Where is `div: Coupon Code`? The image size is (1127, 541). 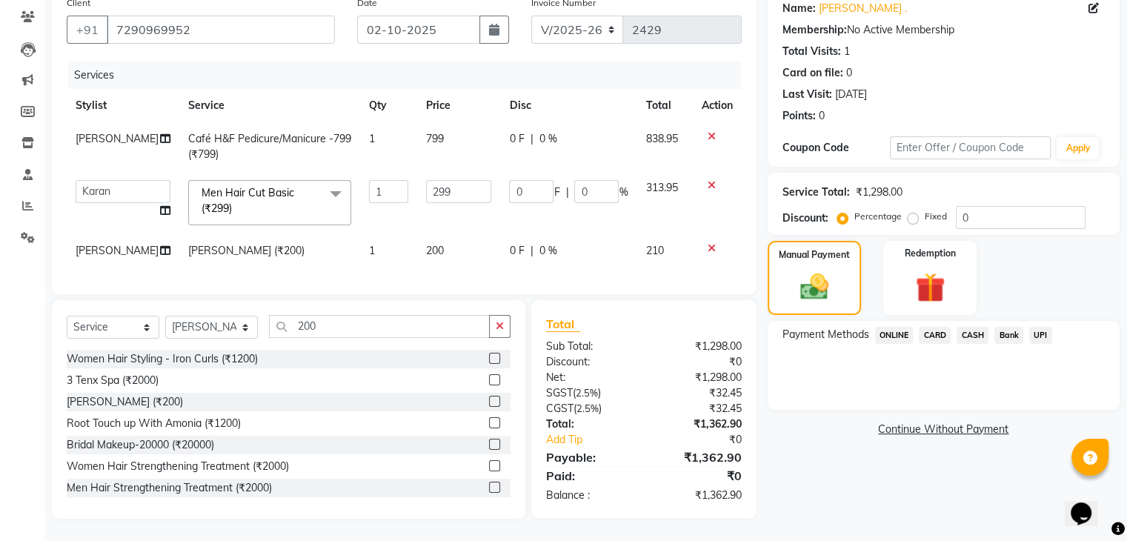 div: Coupon Code is located at coordinates (836, 148).